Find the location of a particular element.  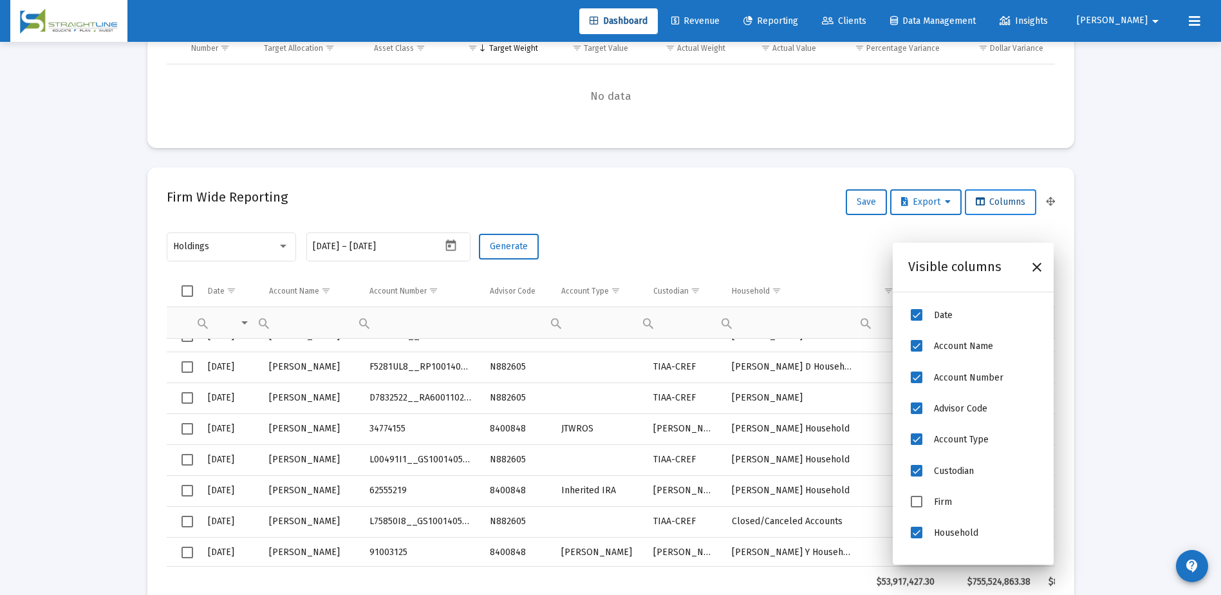

span: Show filter options for column 'Custodian' is located at coordinates (695, 290).